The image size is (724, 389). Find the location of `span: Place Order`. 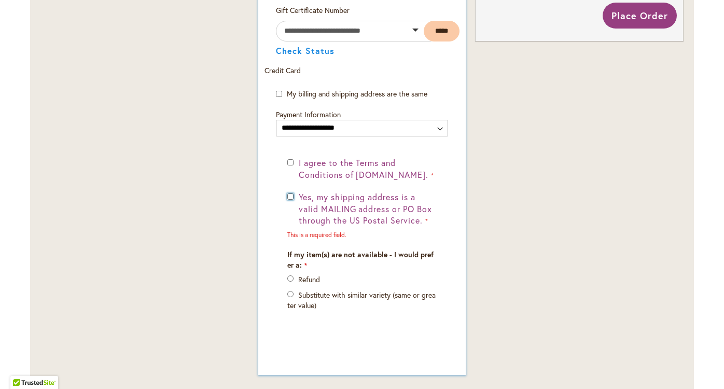

span: Place Order is located at coordinates (640, 16).